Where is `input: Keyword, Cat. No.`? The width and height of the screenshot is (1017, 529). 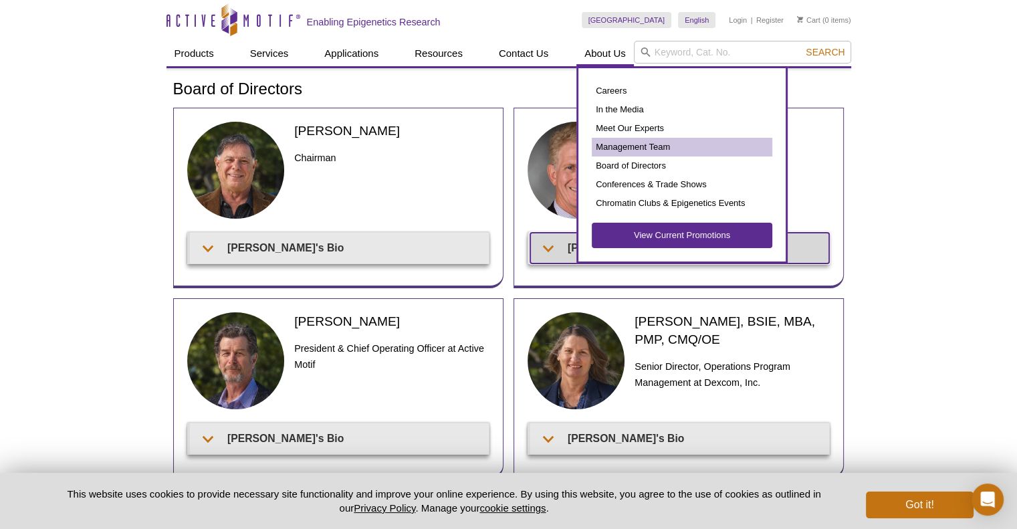
input: Keyword, Cat. No. is located at coordinates (743, 52).